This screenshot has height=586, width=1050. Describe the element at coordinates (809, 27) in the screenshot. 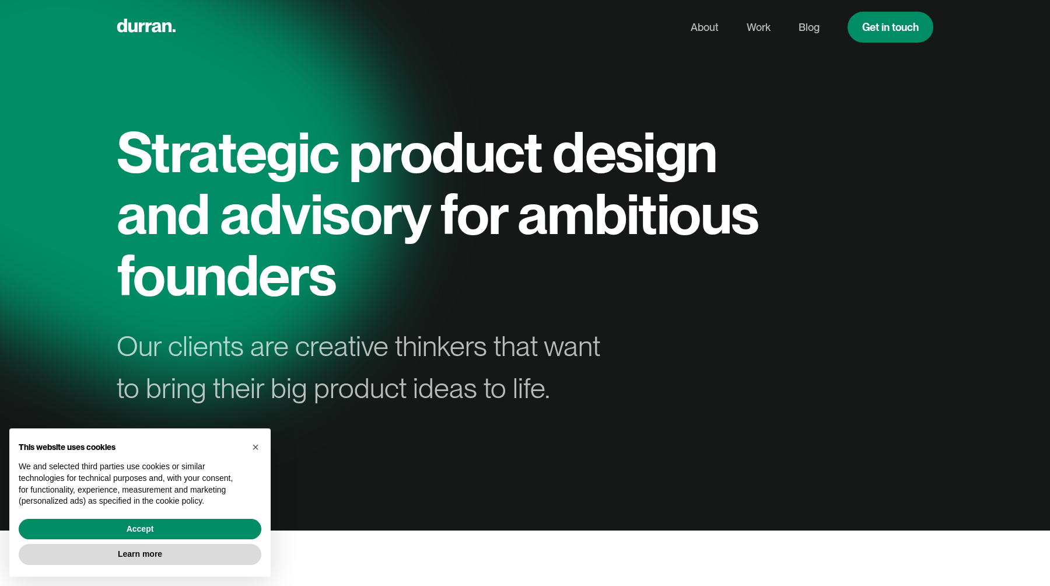

I see `a: Blog` at that location.